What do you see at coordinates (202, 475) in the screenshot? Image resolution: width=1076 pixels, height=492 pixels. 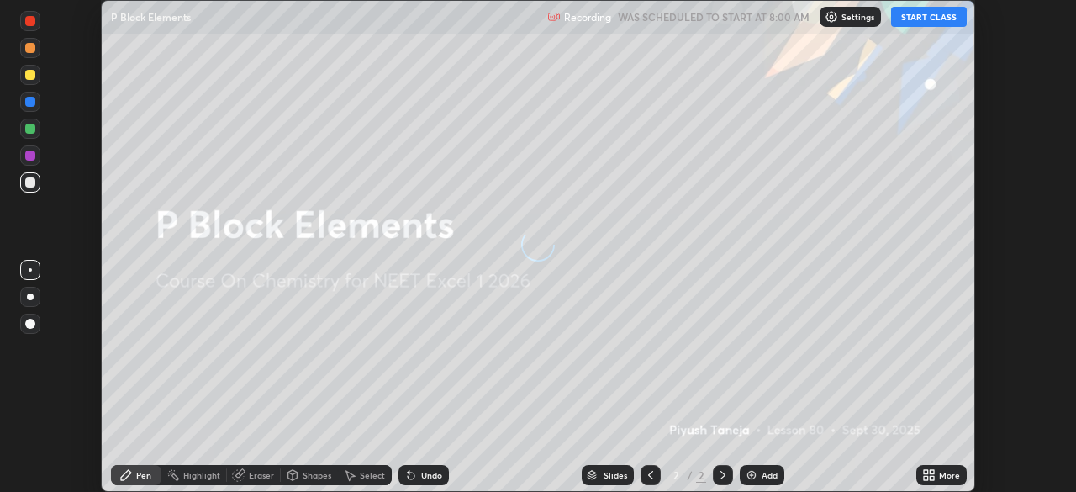 I see `div: Highlight` at bounding box center [202, 475].